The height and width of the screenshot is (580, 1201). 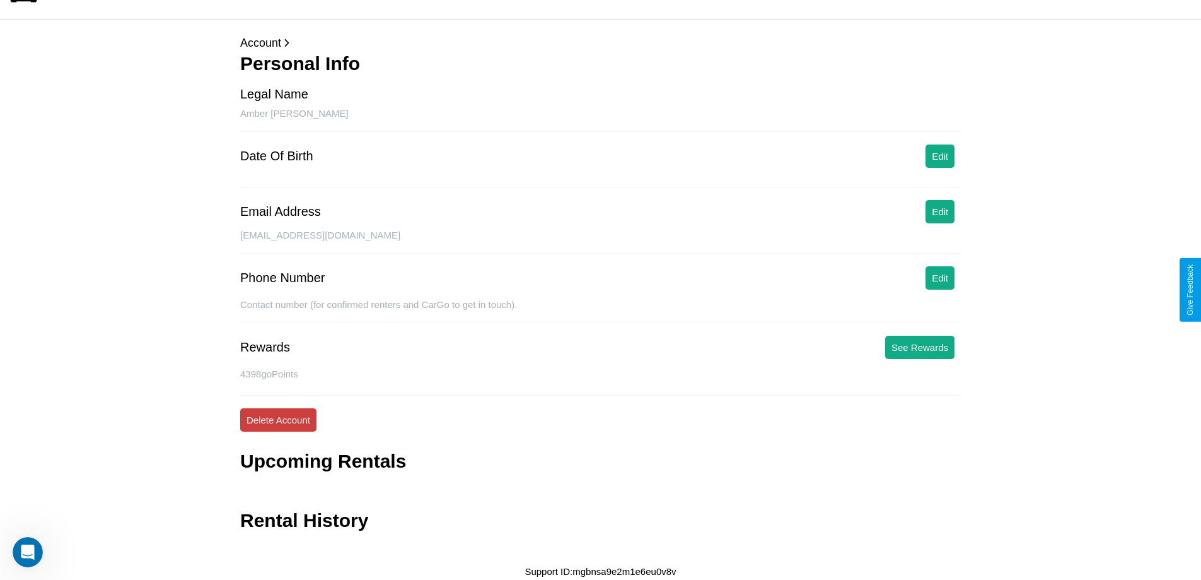 What do you see at coordinates (1191, 289) in the screenshot?
I see `div: Give Feedback` at bounding box center [1191, 289].